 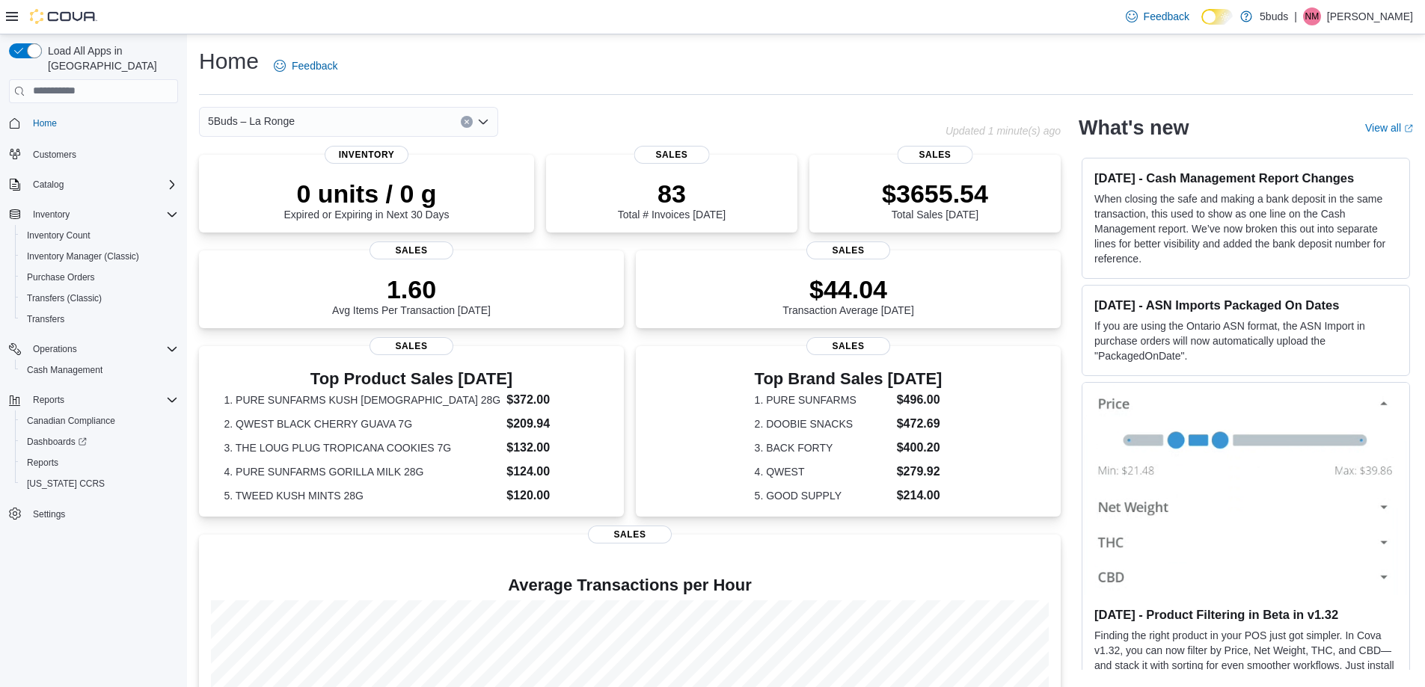 I want to click on p: 1.60, so click(x=411, y=289).